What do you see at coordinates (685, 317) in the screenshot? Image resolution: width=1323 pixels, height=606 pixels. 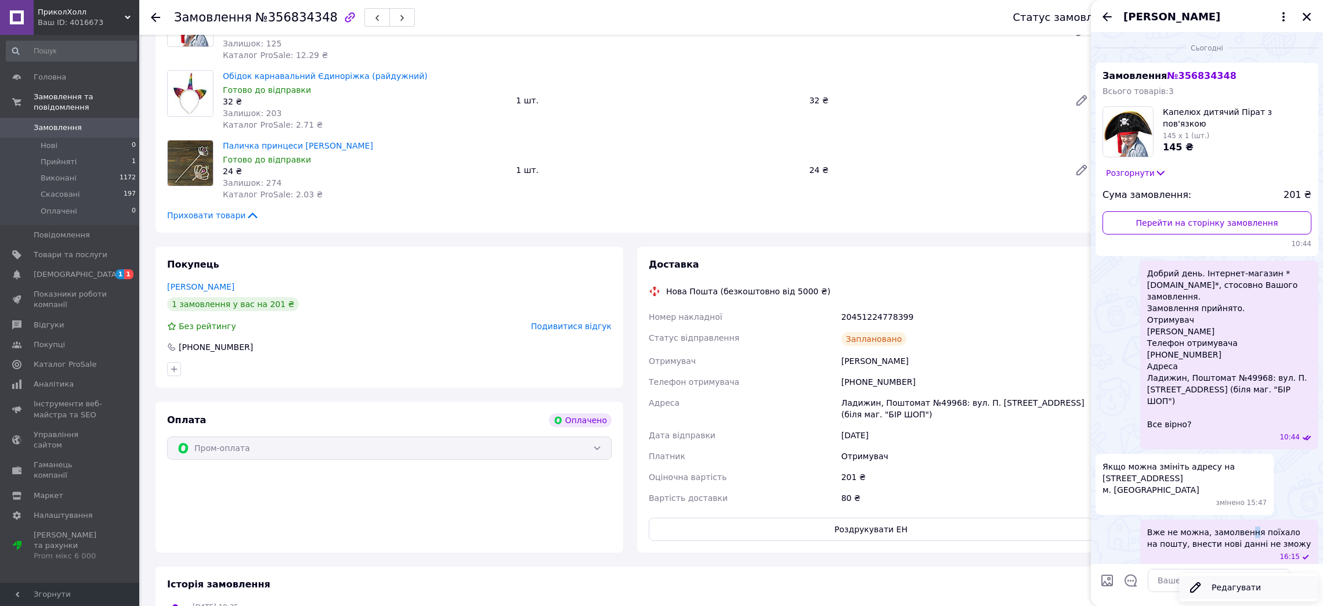 I see `span: Номер накладної` at bounding box center [685, 317].